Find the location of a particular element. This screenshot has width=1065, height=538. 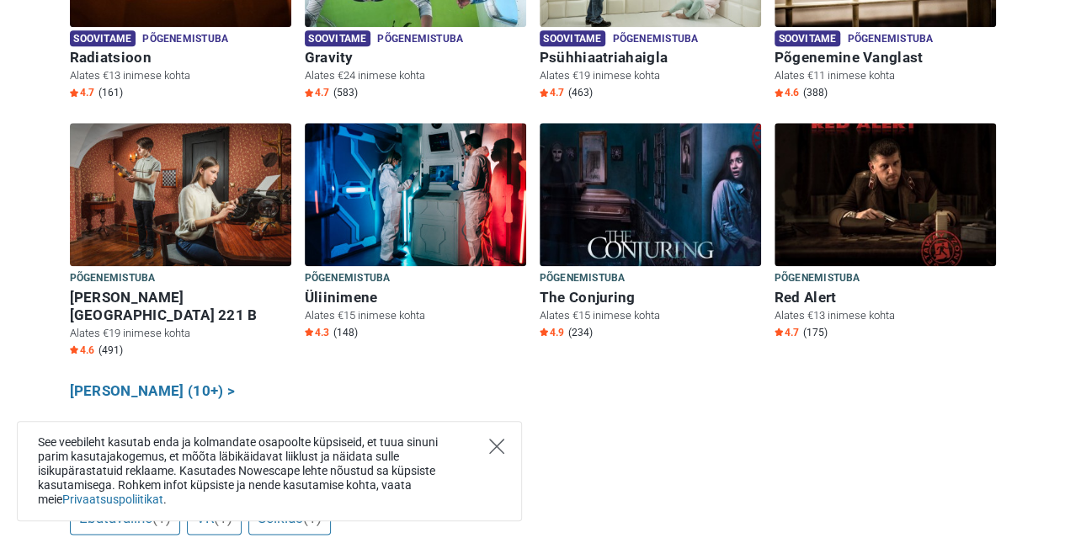

h6: Red Alert is located at coordinates (885, 297).